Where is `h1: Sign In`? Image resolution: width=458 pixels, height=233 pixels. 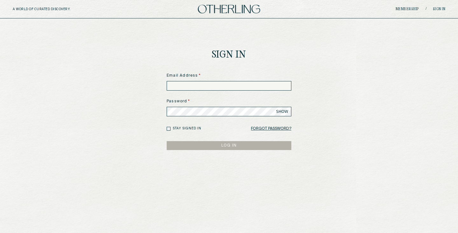 h1: Sign In is located at coordinates (229, 55).